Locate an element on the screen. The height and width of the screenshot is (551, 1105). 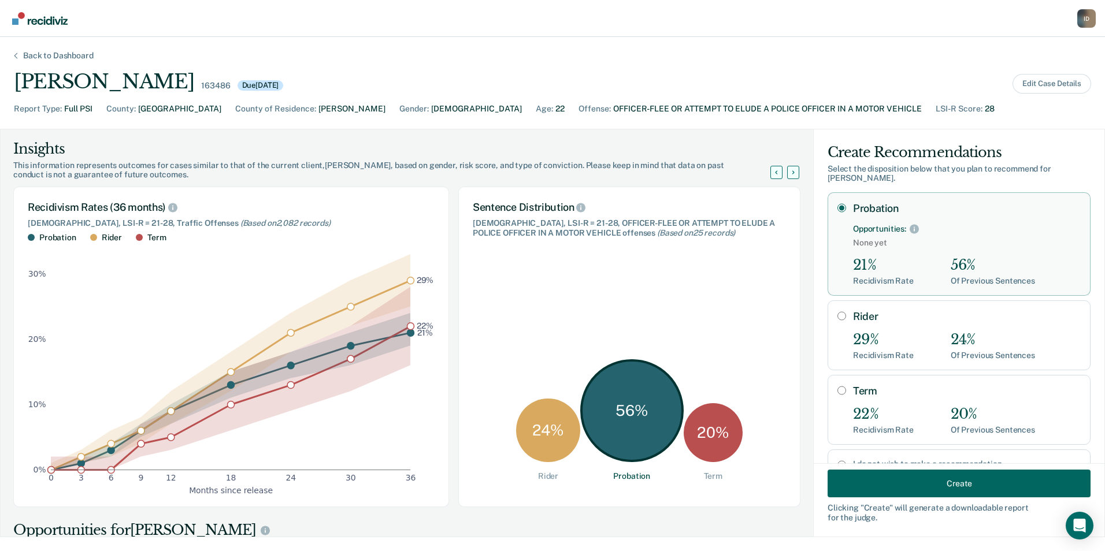
g: dot is located at coordinates (231, 375).